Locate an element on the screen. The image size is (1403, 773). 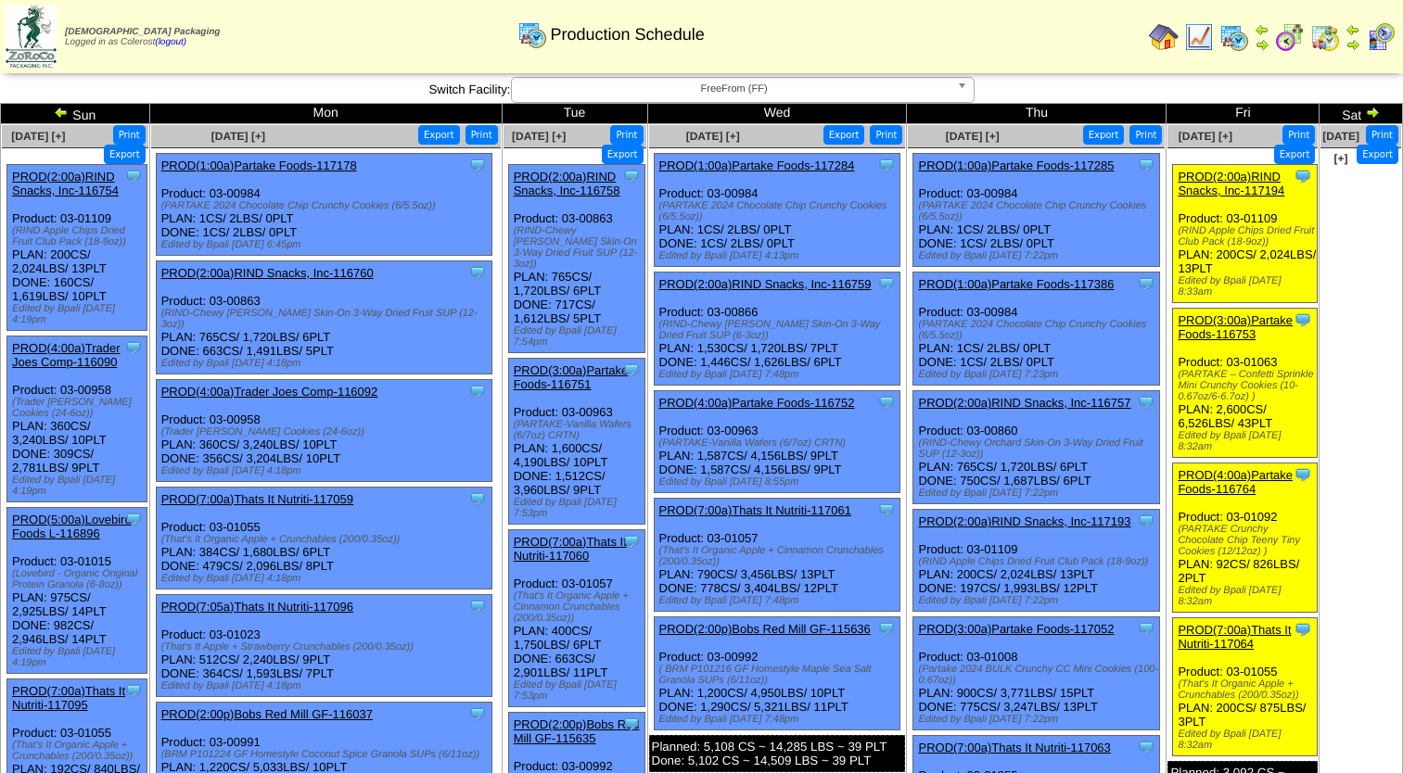
div: Product: 03-01055 PLAN: 200CS / 875LBS / 3PLT is located at coordinates (1244, 687).